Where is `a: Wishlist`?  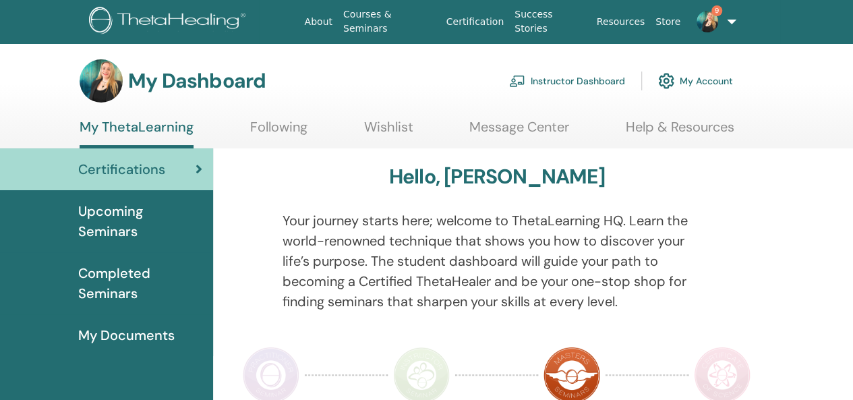 a: Wishlist is located at coordinates (388, 131).